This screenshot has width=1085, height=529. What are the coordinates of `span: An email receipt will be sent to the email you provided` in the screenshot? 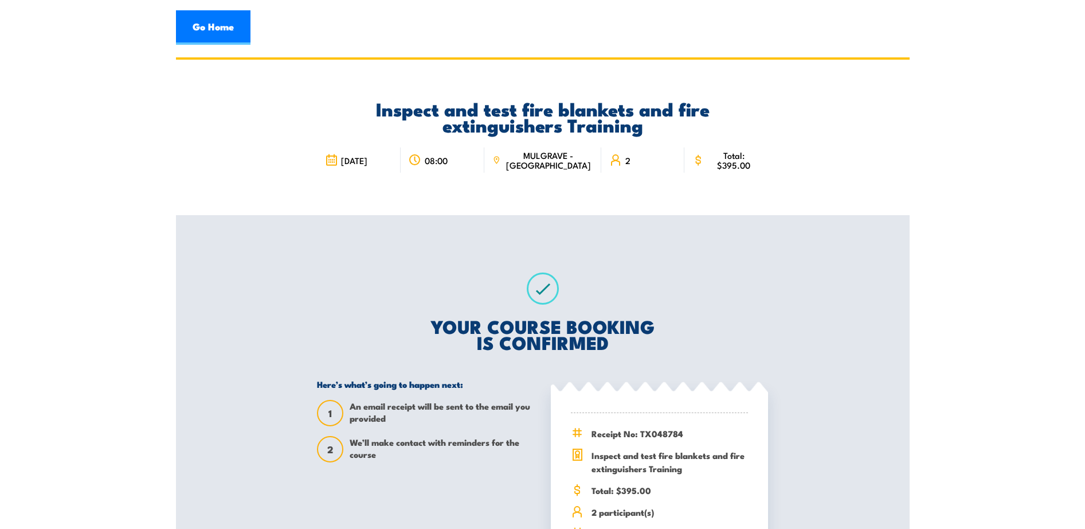 It's located at (442, 413).